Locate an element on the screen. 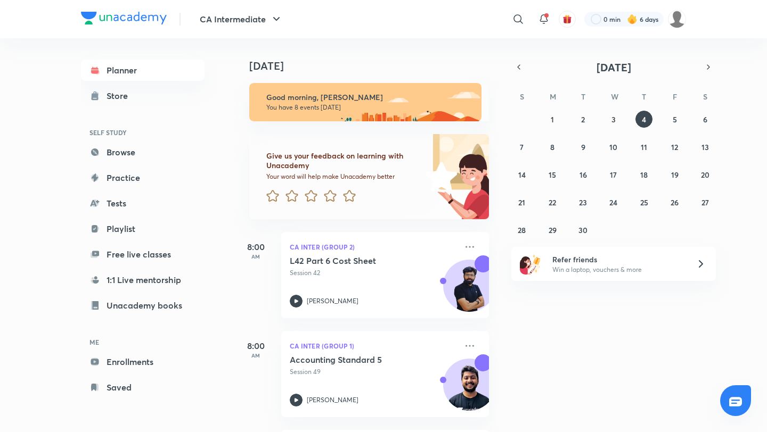  img: streak is located at coordinates (632, 19).